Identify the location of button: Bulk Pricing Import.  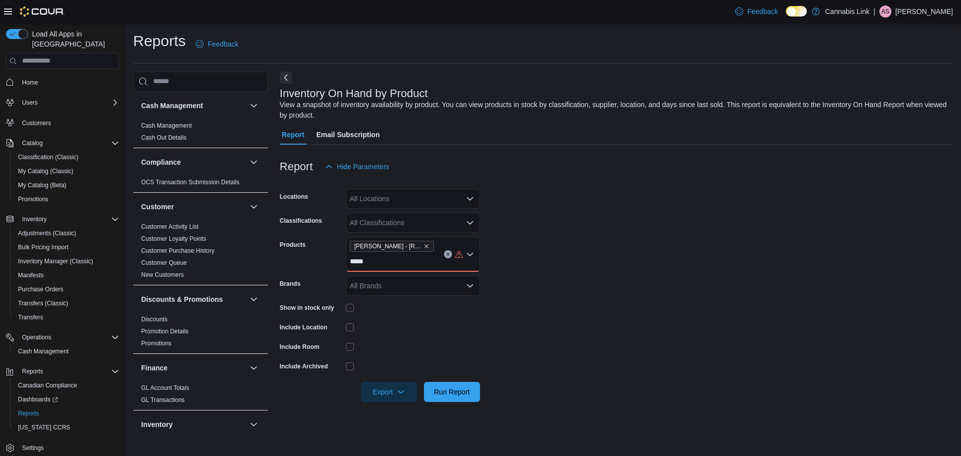
(67, 247).